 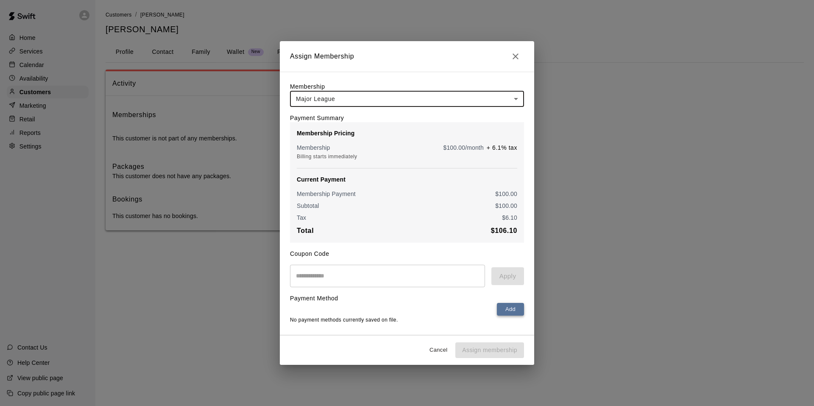 I want to click on div: Major League, so click(x=407, y=98).